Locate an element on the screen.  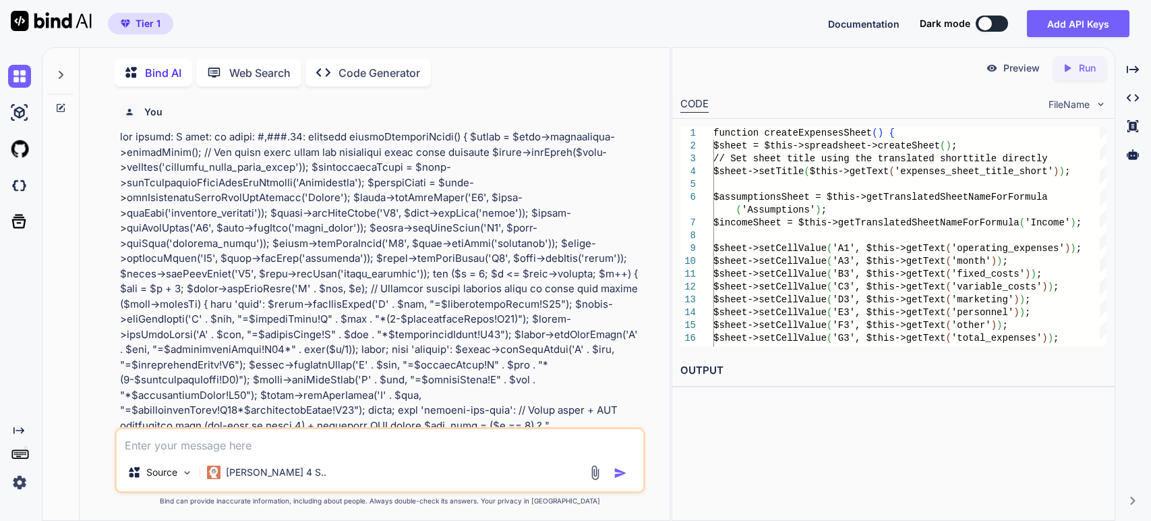
div: 9 is located at coordinates (688, 248).